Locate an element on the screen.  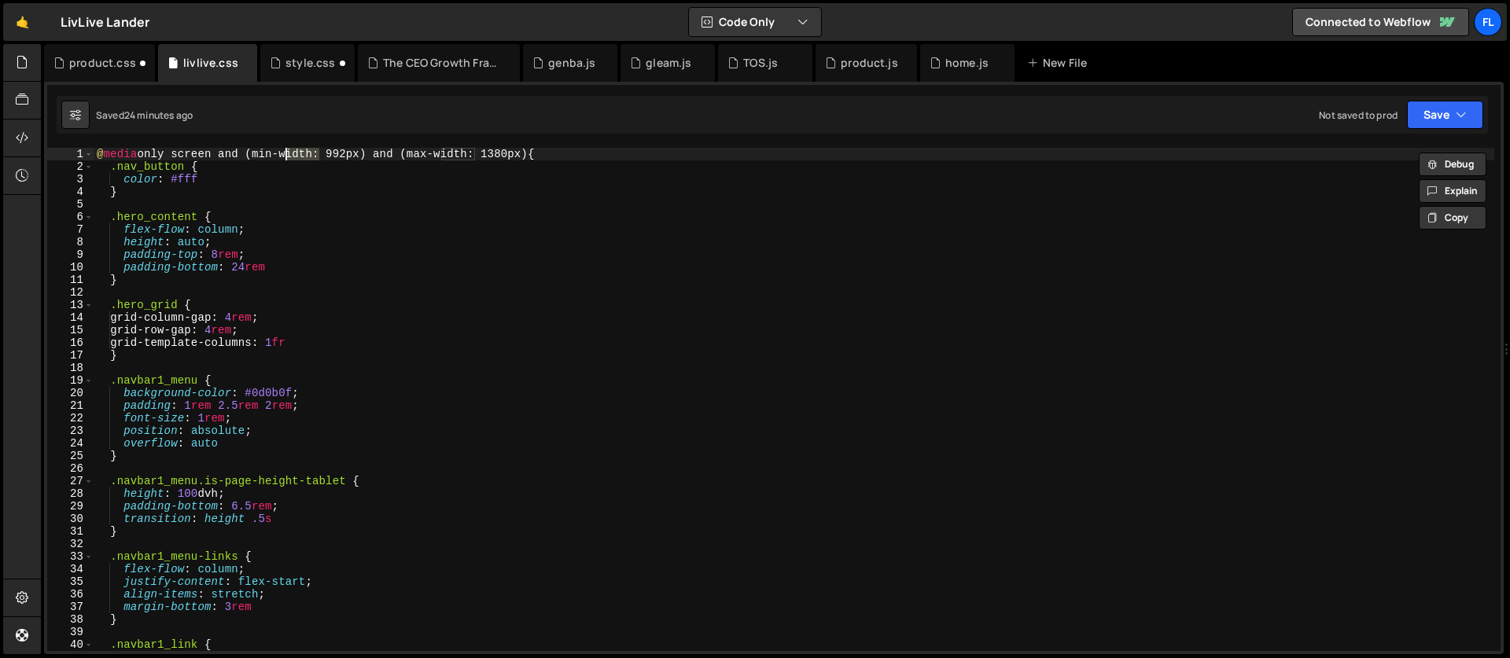
div: 10 is located at coordinates (70, 267).